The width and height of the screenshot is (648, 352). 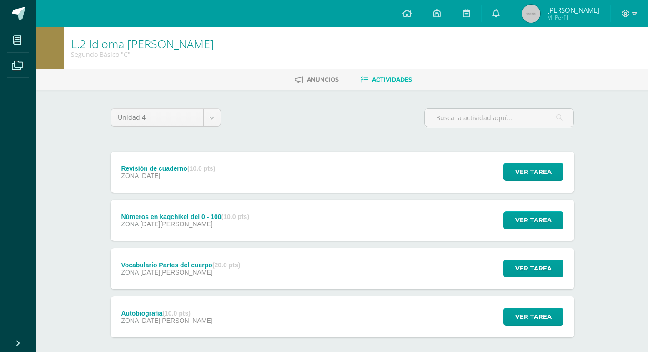 What do you see at coordinates (166, 313) in the screenshot?
I see `div: Autobiografía` at bounding box center [166, 313].